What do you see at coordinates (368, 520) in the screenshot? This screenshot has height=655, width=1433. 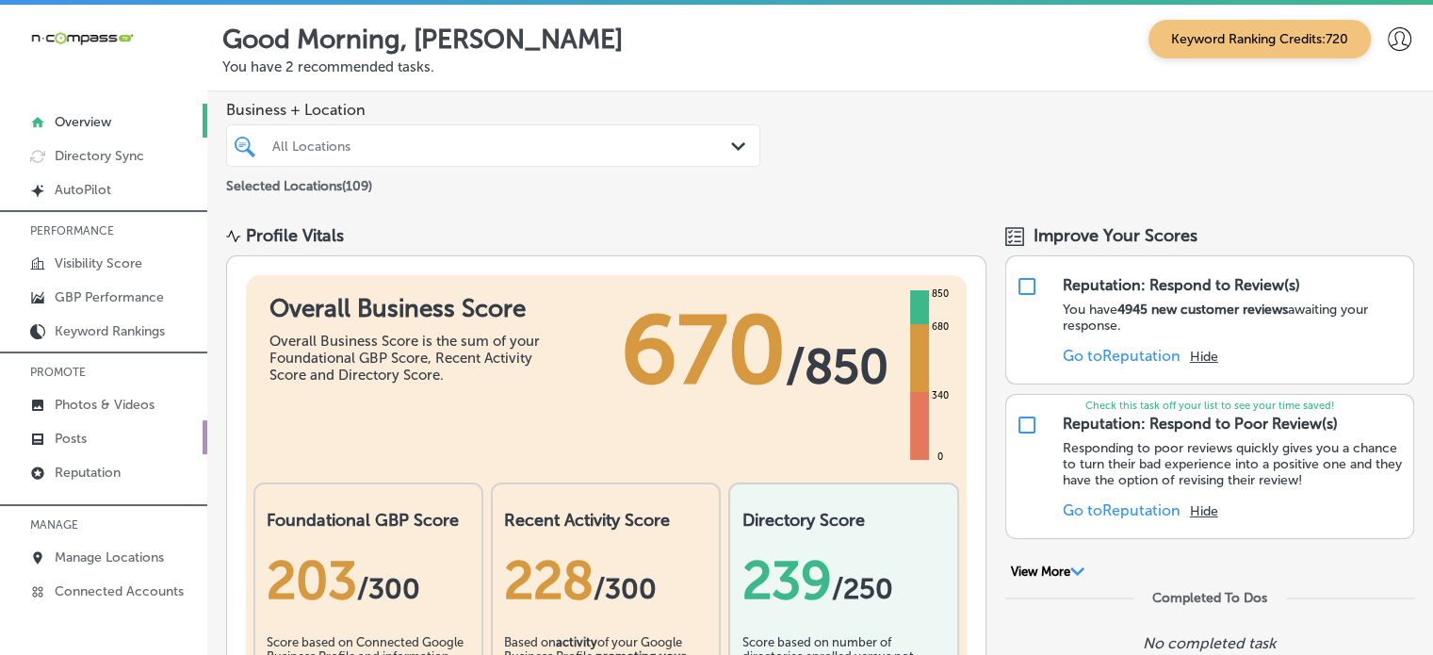 I see `h2: Foundational GBP Score` at bounding box center [368, 520].